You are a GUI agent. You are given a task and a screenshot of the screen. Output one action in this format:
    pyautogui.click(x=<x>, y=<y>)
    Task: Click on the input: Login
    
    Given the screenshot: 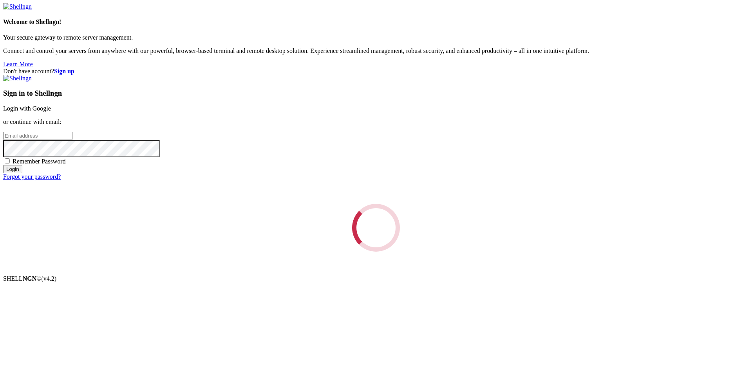 What is the action you would take?
    pyautogui.click(x=13, y=169)
    